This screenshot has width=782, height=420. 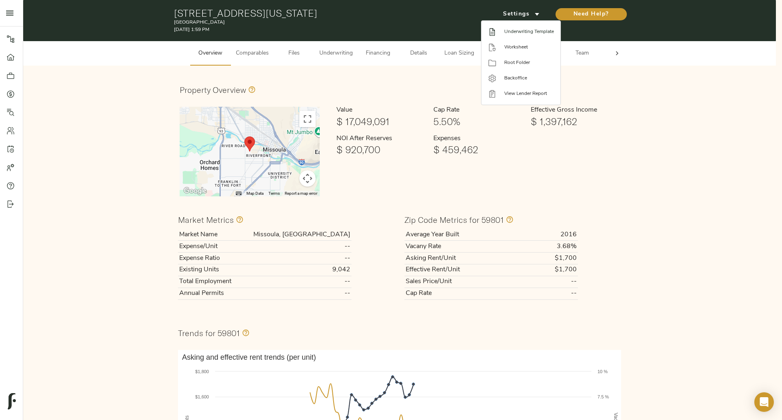 I want to click on span: View Lender Report, so click(x=529, y=94).